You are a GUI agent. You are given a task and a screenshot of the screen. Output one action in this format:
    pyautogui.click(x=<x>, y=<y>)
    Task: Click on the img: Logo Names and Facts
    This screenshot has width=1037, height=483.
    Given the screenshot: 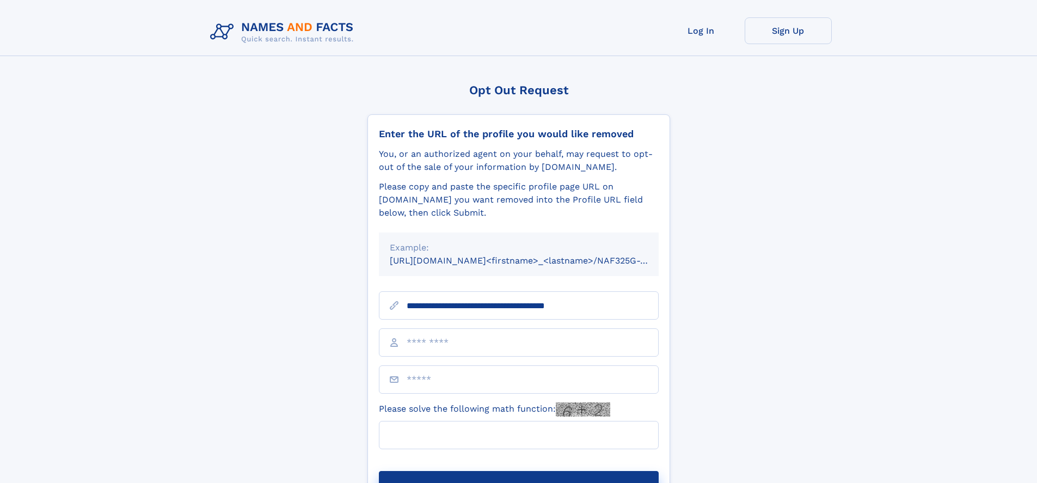 What is the action you would take?
    pyautogui.click(x=284, y=32)
    